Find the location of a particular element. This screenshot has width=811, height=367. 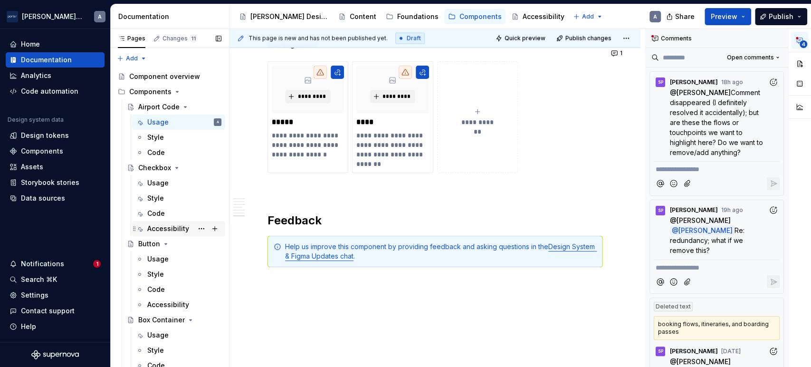

a: Home is located at coordinates (55, 44).